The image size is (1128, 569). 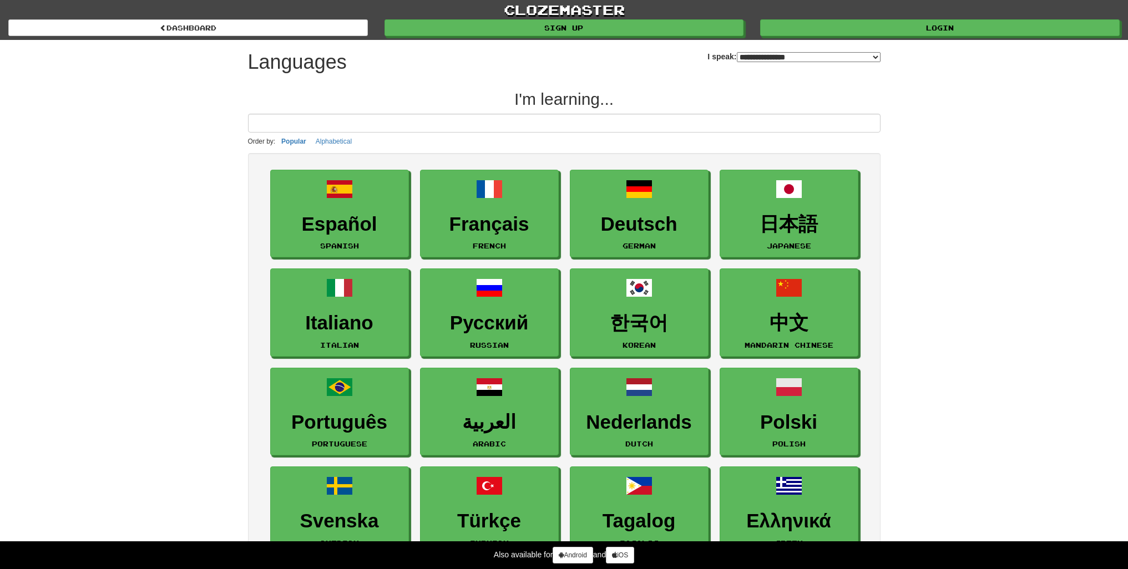 What do you see at coordinates (490, 345) in the screenshot?
I see `small: Russian` at bounding box center [490, 345].